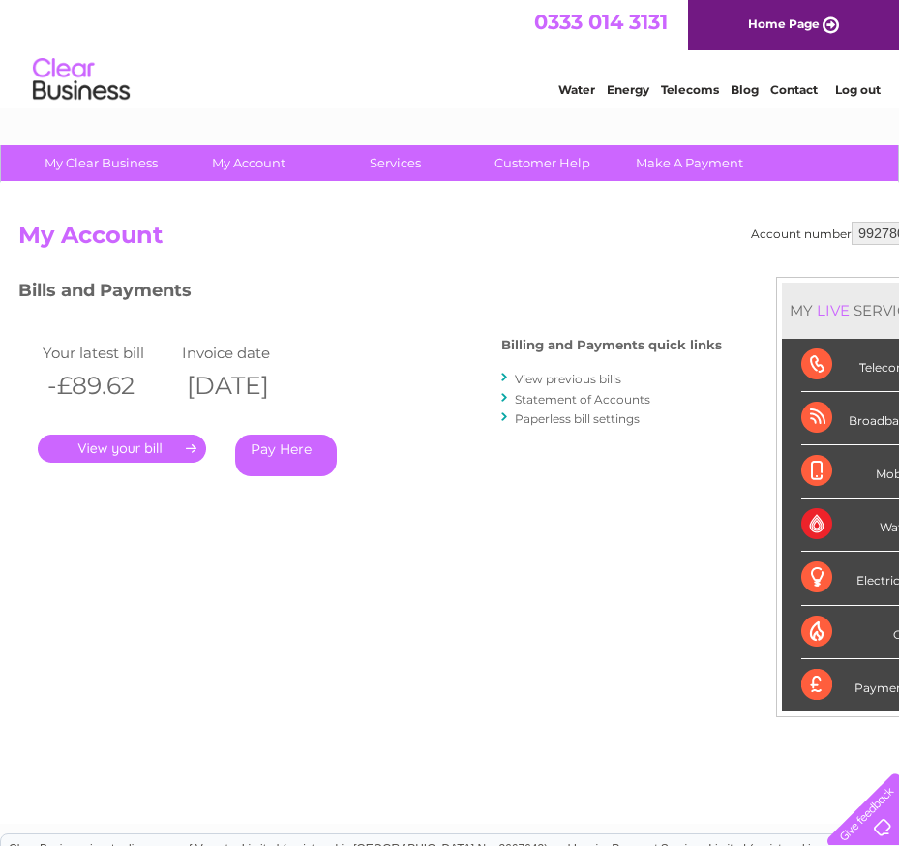 The width and height of the screenshot is (899, 846). What do you see at coordinates (582, 399) in the screenshot?
I see `a: Statement of Accounts` at bounding box center [582, 399].